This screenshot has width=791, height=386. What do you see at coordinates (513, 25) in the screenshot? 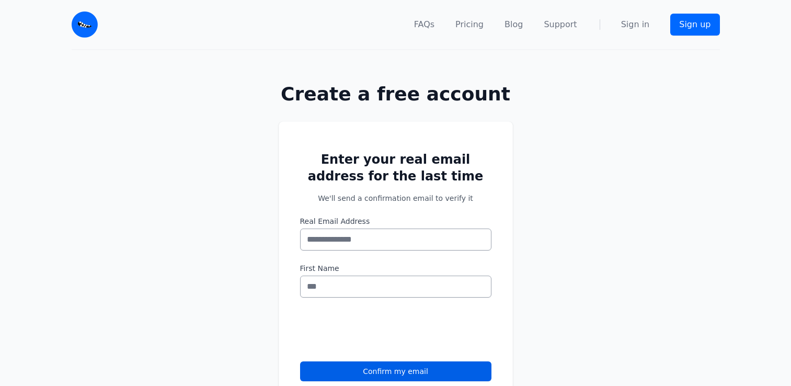
I see `a: Blog` at bounding box center [513, 25].